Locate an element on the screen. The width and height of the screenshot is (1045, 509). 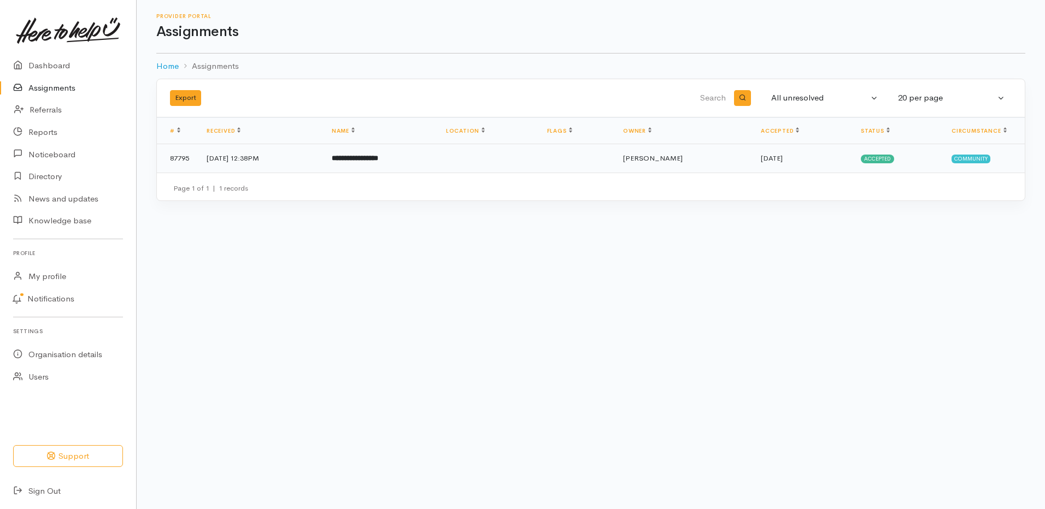
td: 87795 is located at coordinates (177, 158).